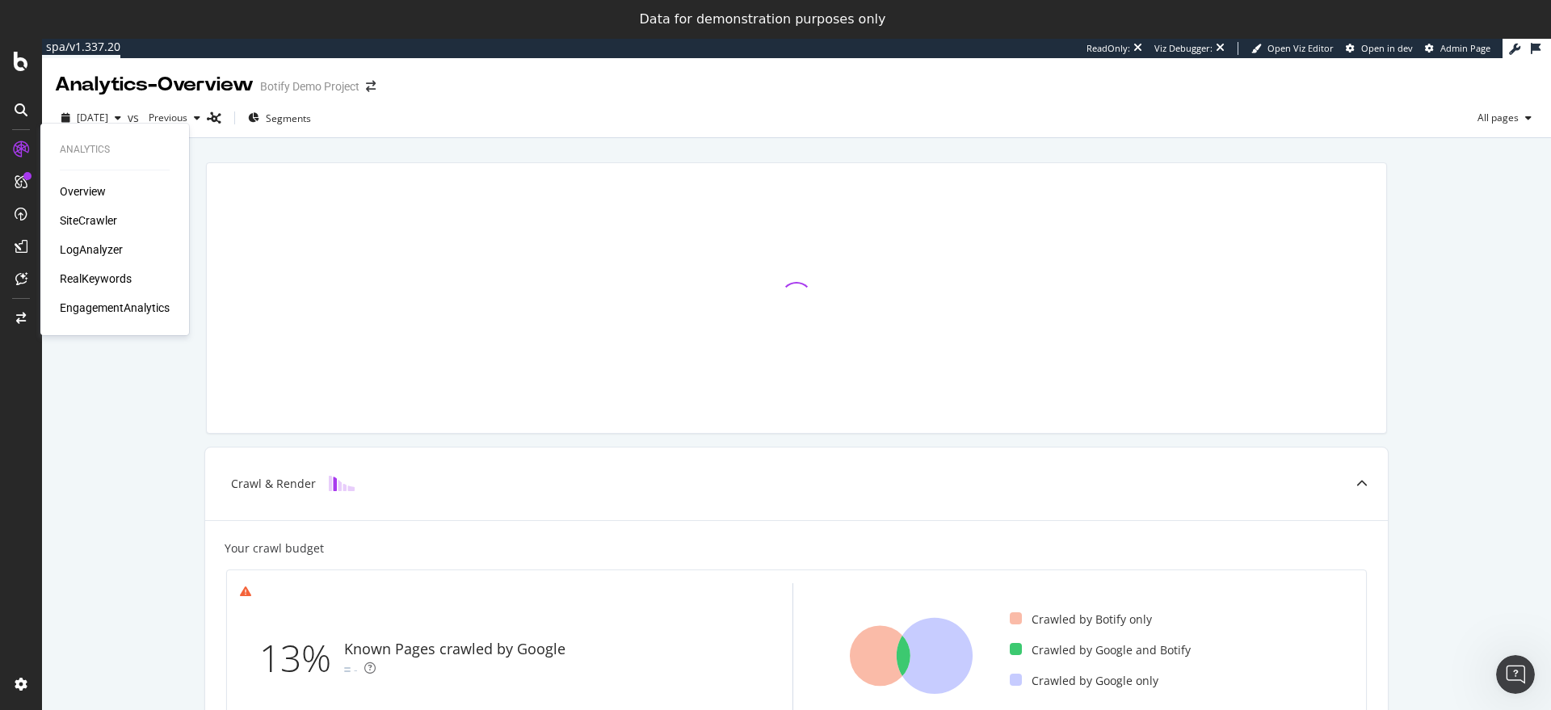  I want to click on div: 13%, so click(301, 658).